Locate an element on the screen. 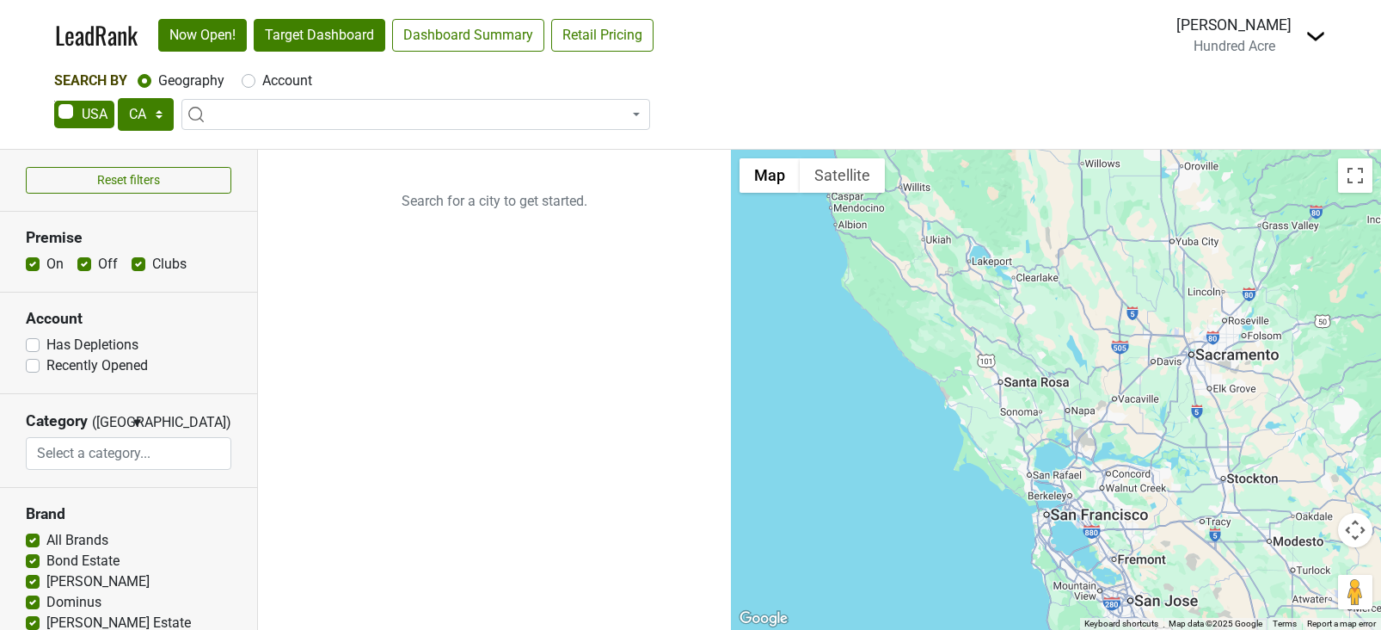  span: Hundred Acre is located at coordinates (1234, 46).